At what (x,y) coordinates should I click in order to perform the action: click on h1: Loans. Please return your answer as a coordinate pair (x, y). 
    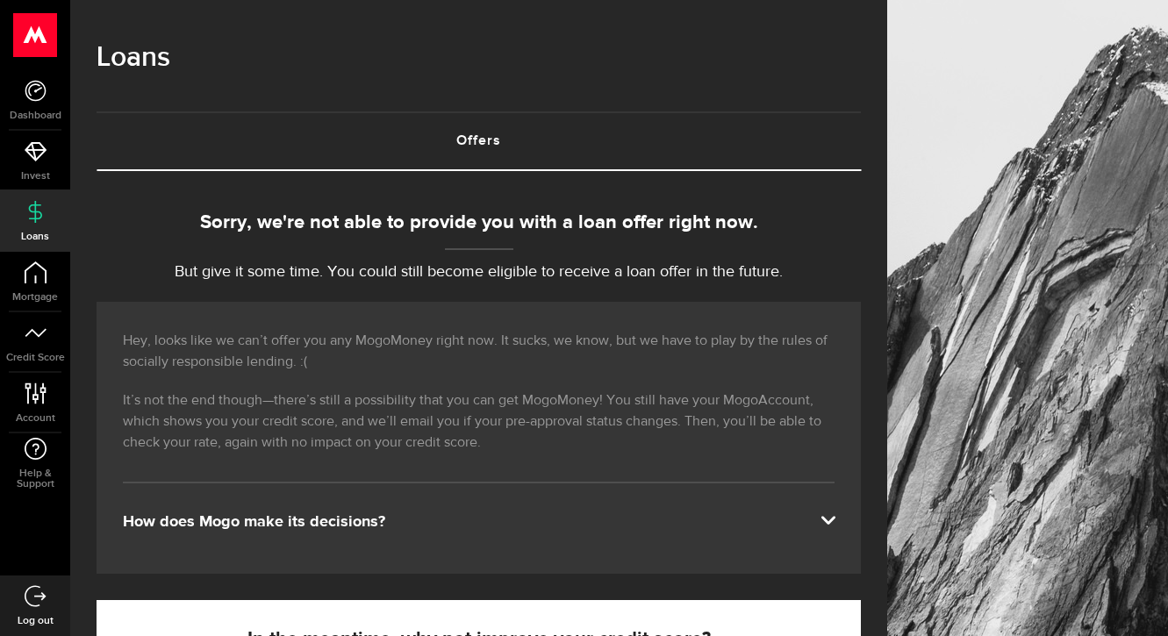
    Looking at the image, I should click on (478, 58).